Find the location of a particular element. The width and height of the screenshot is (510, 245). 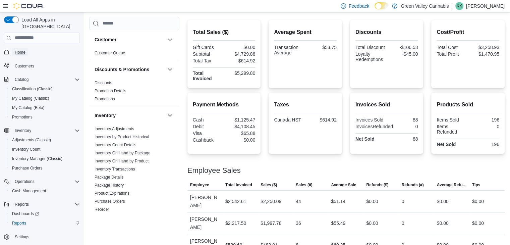

div: Cashback is located at coordinates (208, 140).